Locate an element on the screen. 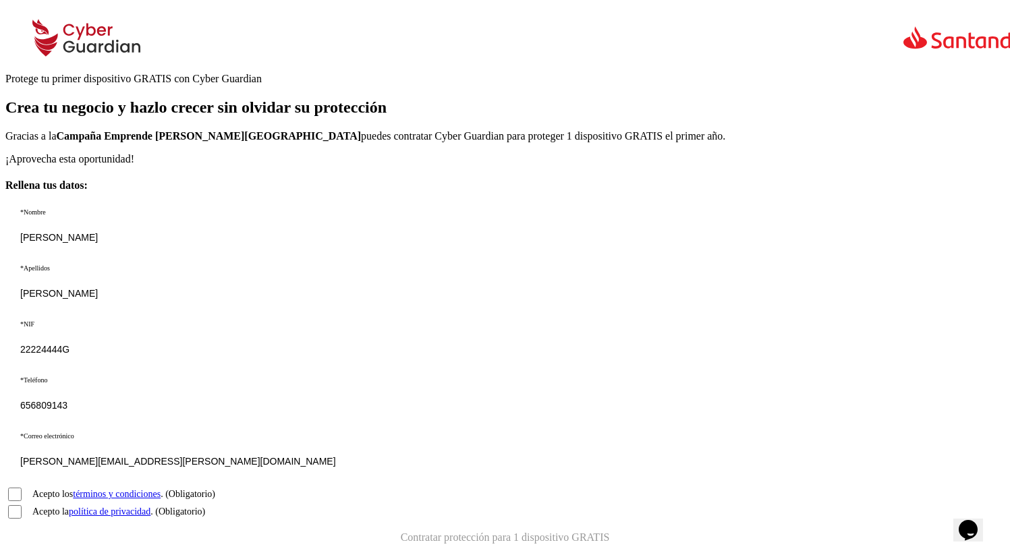  label: Acepto los . (Obligatorio) is located at coordinates (518, 494).